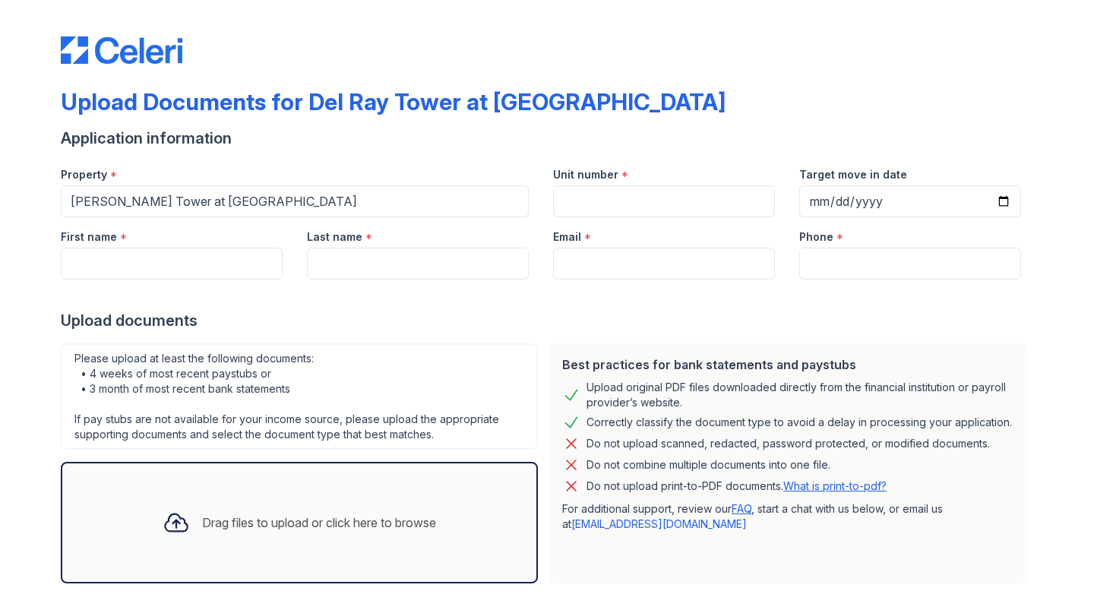 This screenshot has width=1094, height=591. I want to click on label: Unit number, so click(586, 175).